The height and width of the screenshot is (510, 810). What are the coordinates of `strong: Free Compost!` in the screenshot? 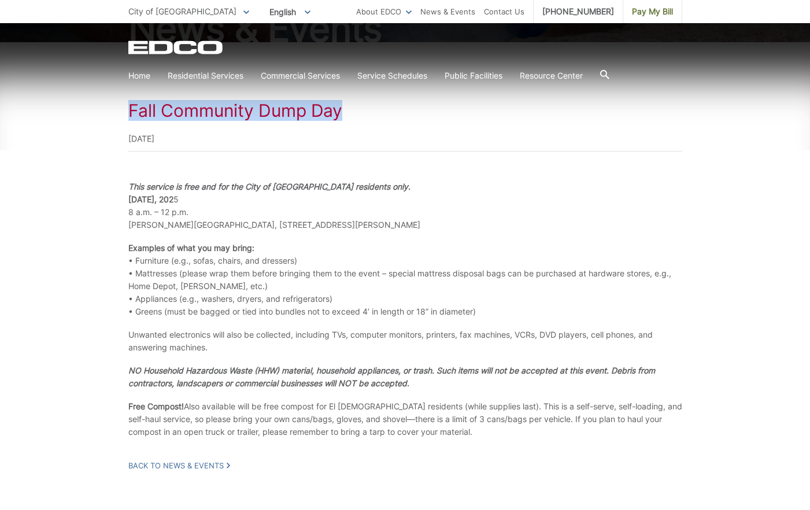 It's located at (156, 406).